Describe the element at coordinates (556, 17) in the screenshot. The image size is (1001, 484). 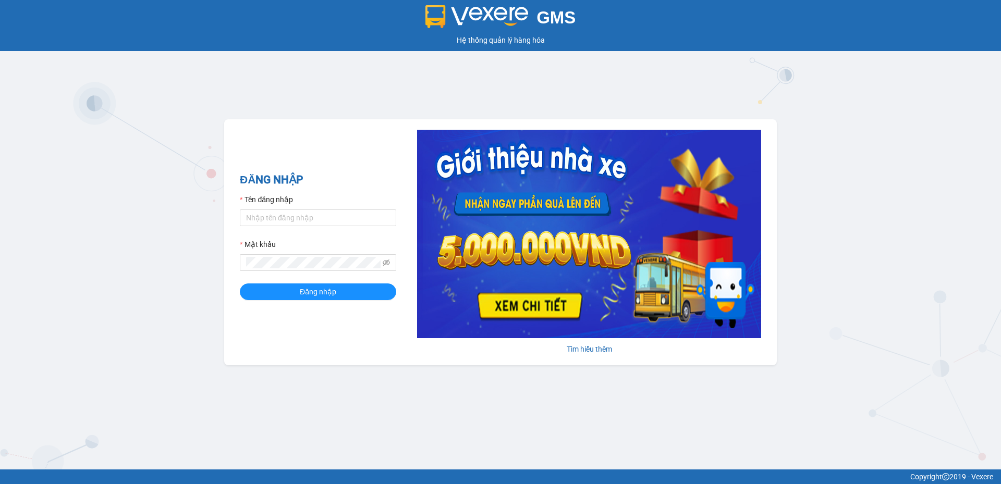
I see `span: GMS` at that location.